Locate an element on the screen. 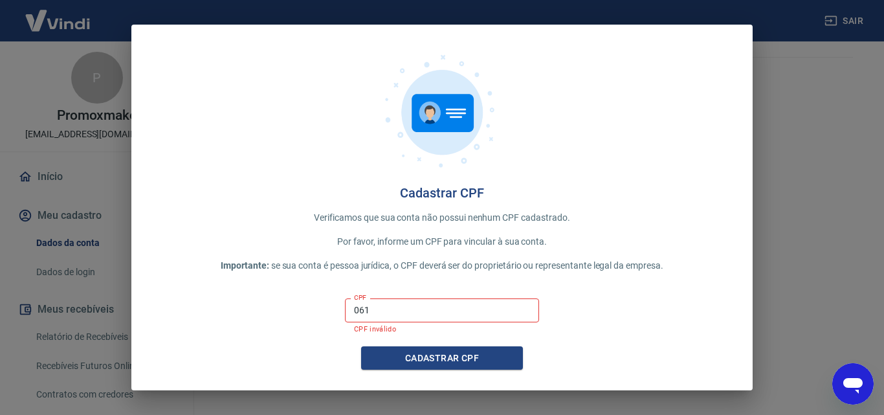 This screenshot has width=884, height=415. p: Verificamos que sua conta não possui nenhum CPF cadastrado. is located at coordinates (442, 217).